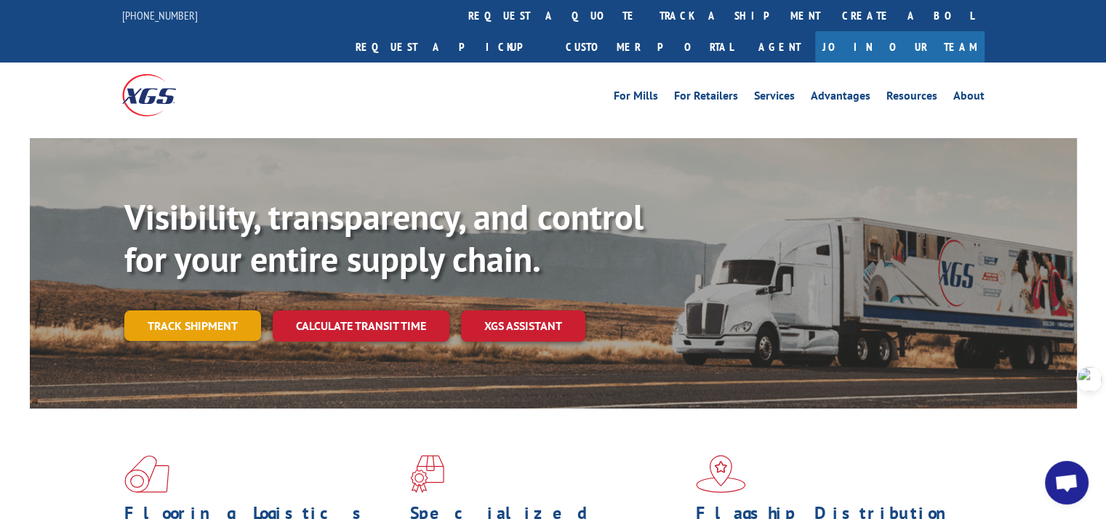  Describe the element at coordinates (721, 474) in the screenshot. I see `img: xgs-icon-flagship-distribution-model-red` at that location.